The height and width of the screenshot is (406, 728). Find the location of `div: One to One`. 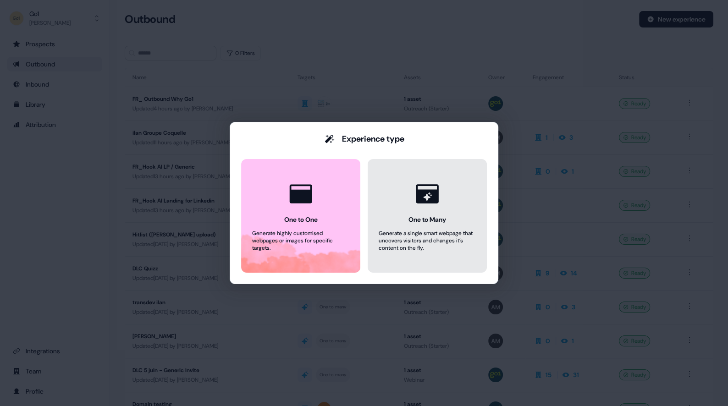

div: One to One is located at coordinates (301, 220).